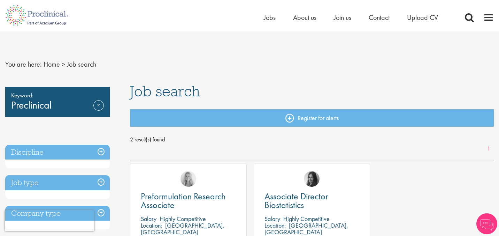  I want to click on a: breadcrumb link, so click(52, 64).